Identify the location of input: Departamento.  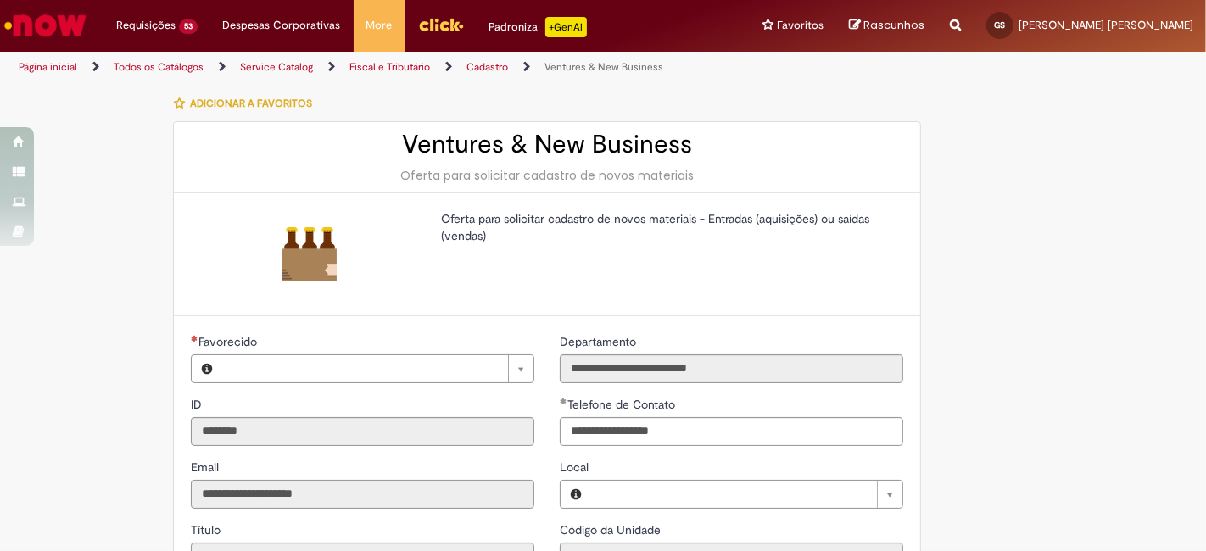
(731, 369).